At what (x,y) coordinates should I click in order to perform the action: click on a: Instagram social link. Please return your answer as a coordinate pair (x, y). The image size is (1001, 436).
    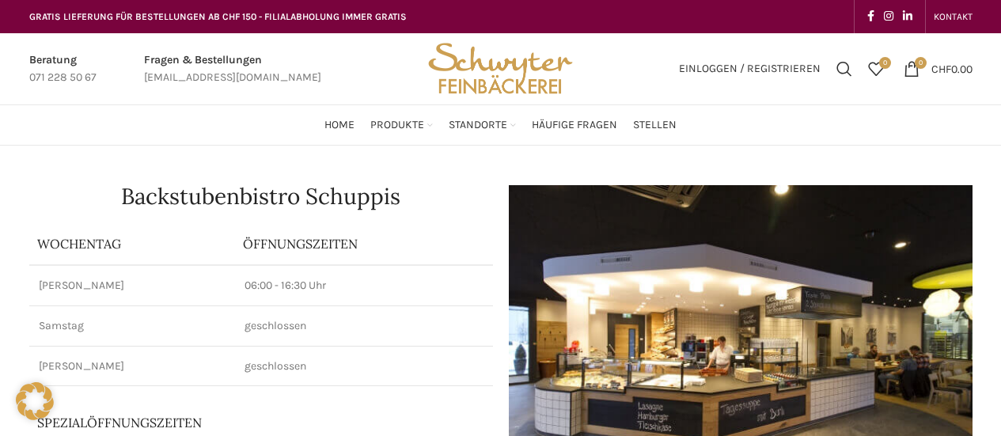
    Looking at the image, I should click on (888, 17).